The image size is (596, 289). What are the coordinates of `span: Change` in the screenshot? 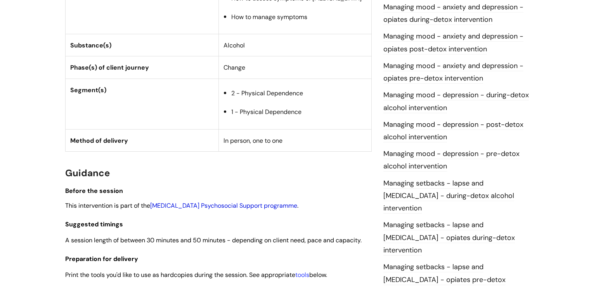 It's located at (235, 67).